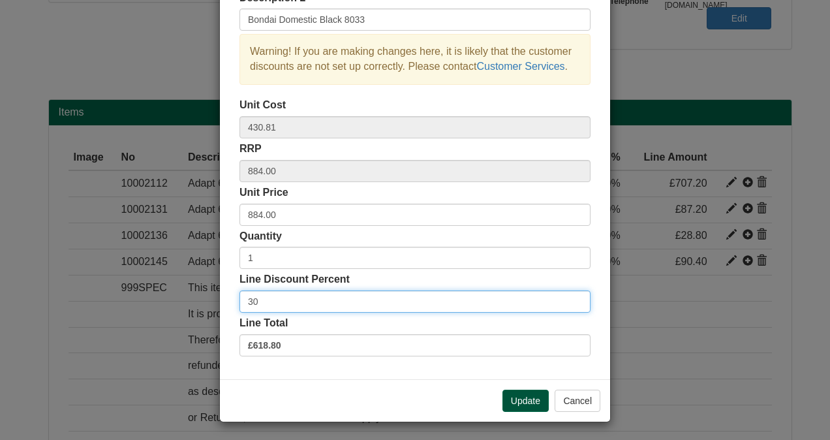 The height and width of the screenshot is (440, 830). Describe the element at coordinates (261, 236) in the screenshot. I see `label: Quantity` at that location.